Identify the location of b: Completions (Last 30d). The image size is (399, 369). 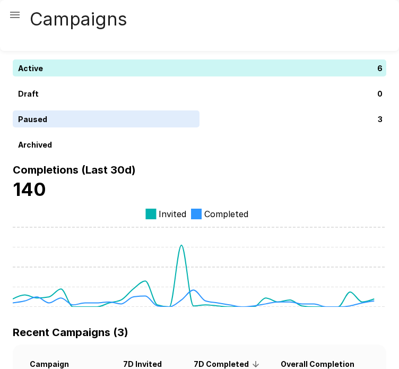
(74, 170).